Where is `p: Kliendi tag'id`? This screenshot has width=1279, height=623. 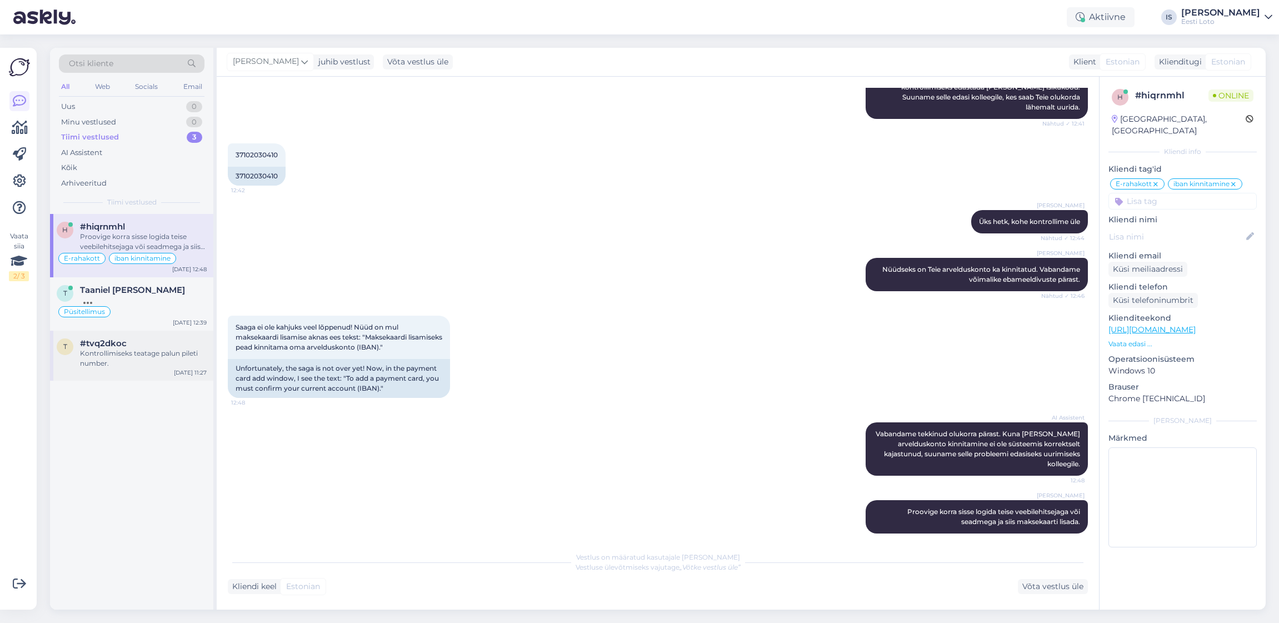
p: Kliendi tag'id is located at coordinates (1183, 169).